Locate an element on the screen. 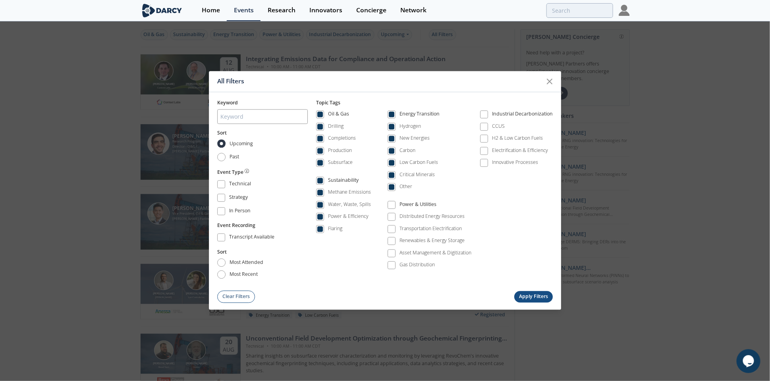 This screenshot has height=381, width=770. div: All Filters is located at coordinates (379, 82).